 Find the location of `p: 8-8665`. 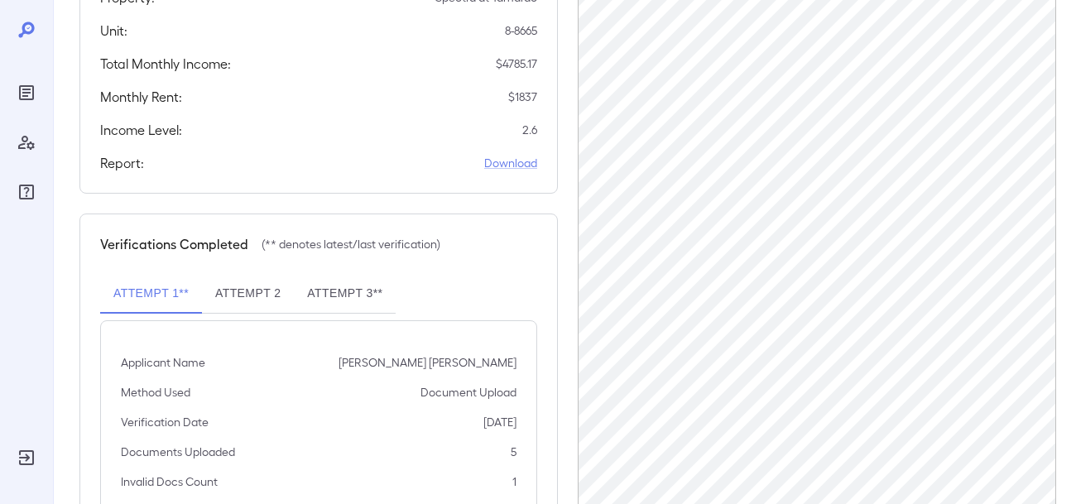

p: 8-8665 is located at coordinates (521, 31).